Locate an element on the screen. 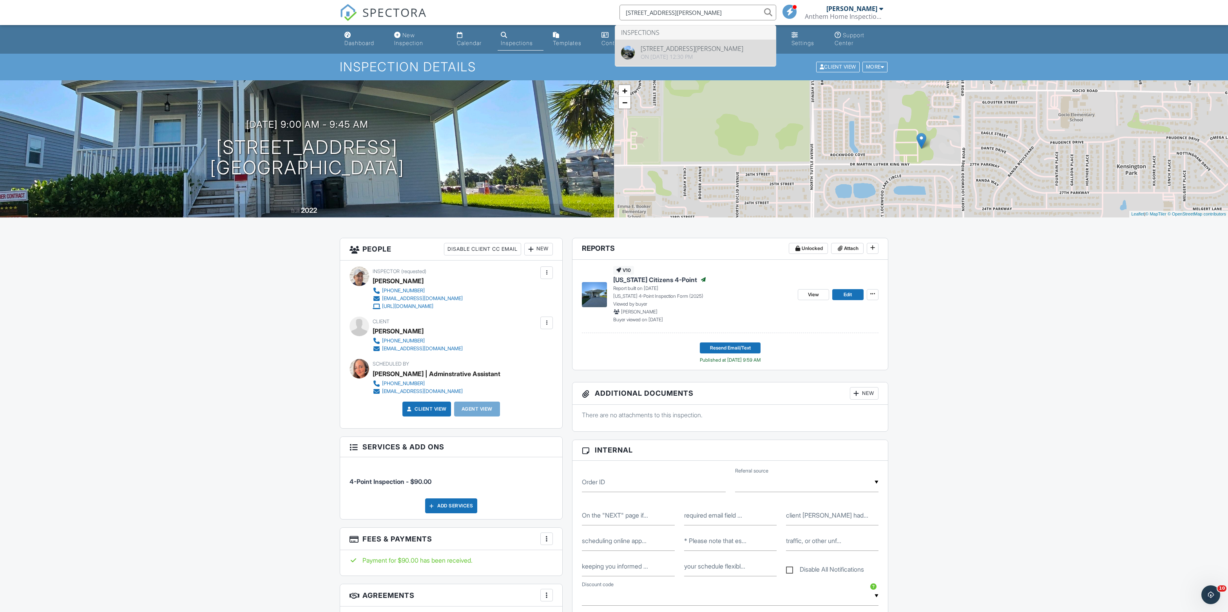 The height and width of the screenshot is (612, 1228). div: Inspections is located at coordinates (517, 43).